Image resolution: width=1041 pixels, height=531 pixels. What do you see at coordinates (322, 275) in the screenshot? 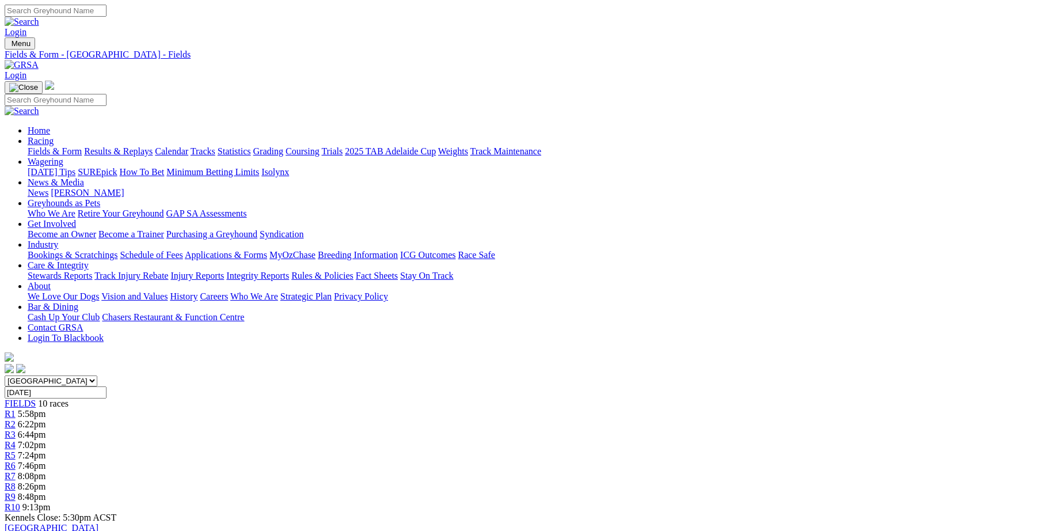
I see `a: Rules & Policies` at bounding box center [322, 275].